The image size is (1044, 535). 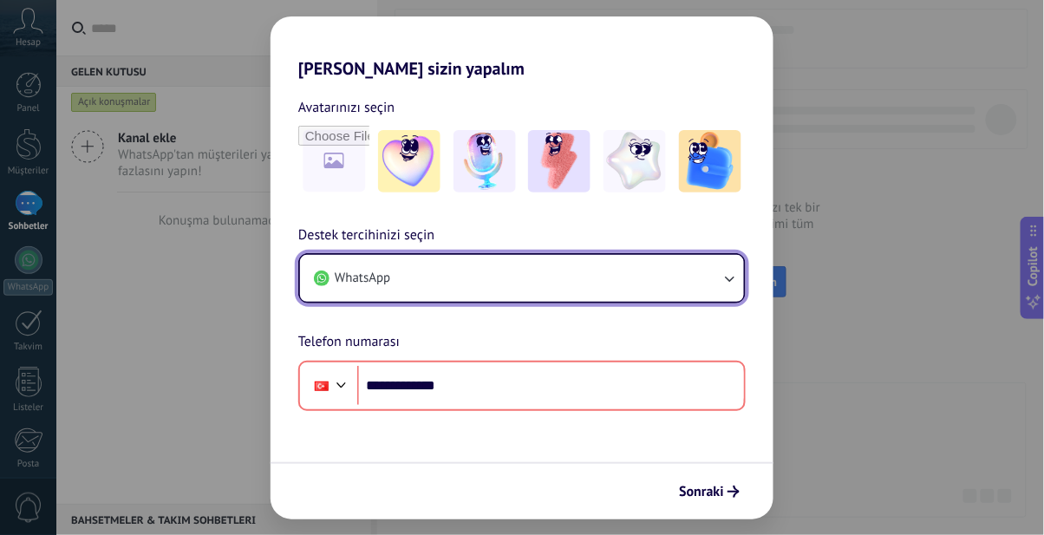 What do you see at coordinates (366, 236) in the screenshot?
I see `span: Destek tercihinizi seçin` at bounding box center [366, 236].